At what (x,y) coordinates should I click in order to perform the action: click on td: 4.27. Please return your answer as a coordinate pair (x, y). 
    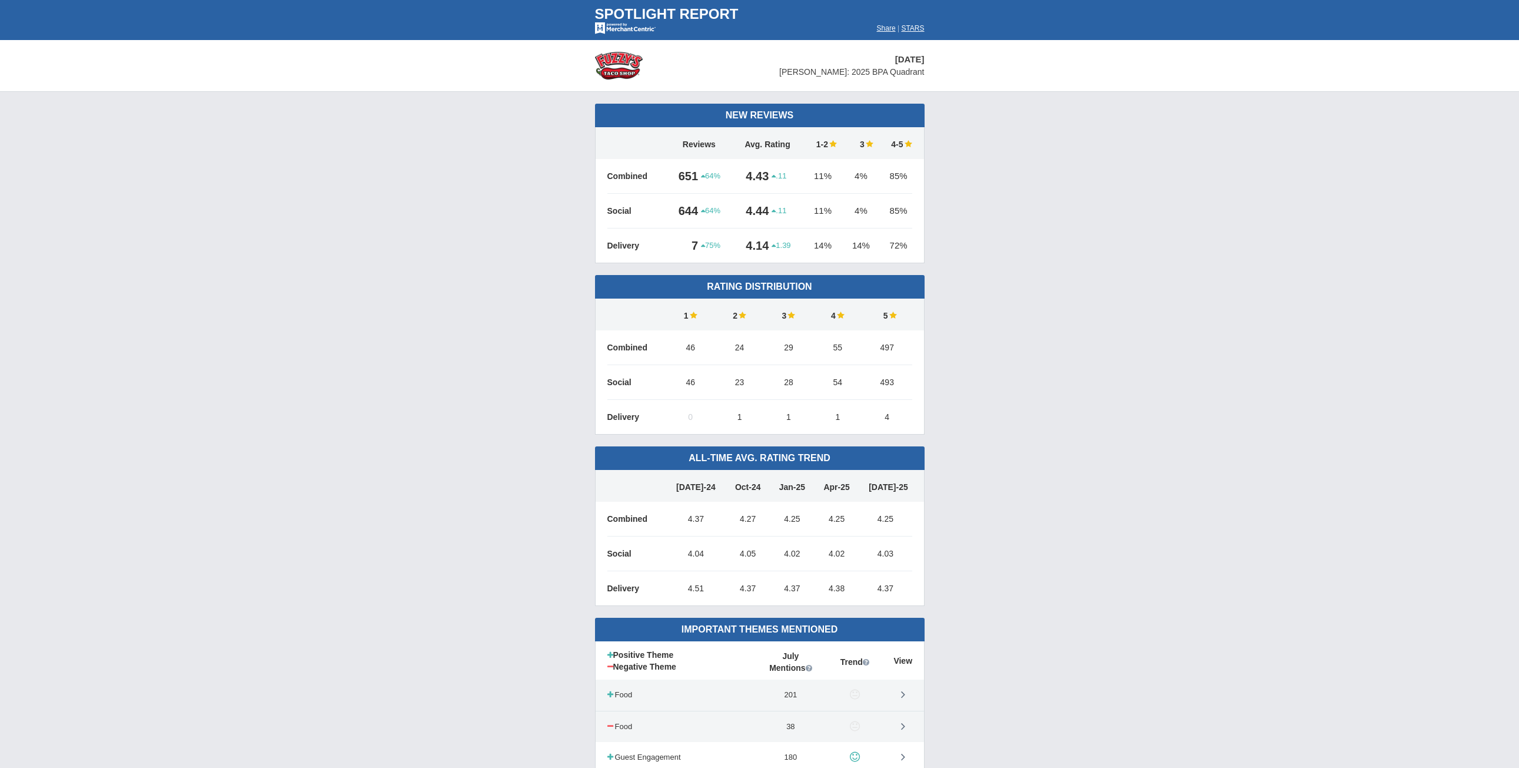
    Looking at the image, I should click on (748, 519).